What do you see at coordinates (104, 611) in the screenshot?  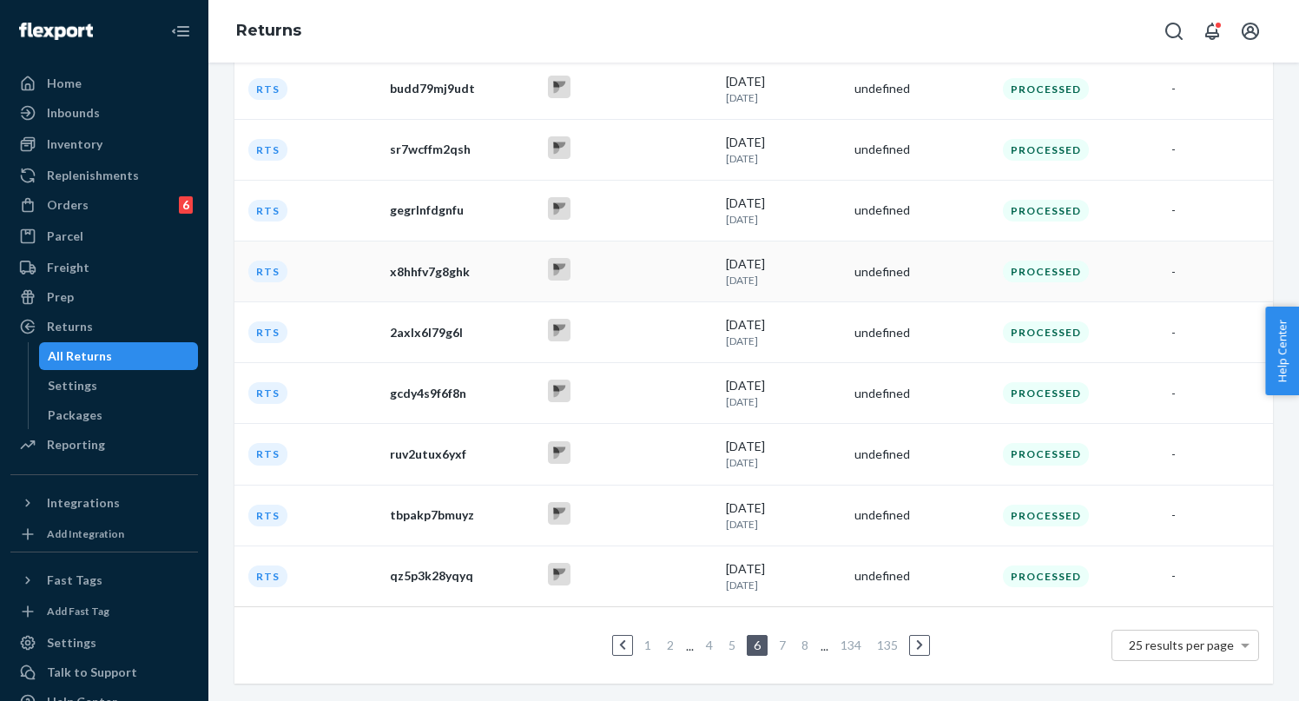 I see `a: Add Fast Tag` at bounding box center [104, 611].